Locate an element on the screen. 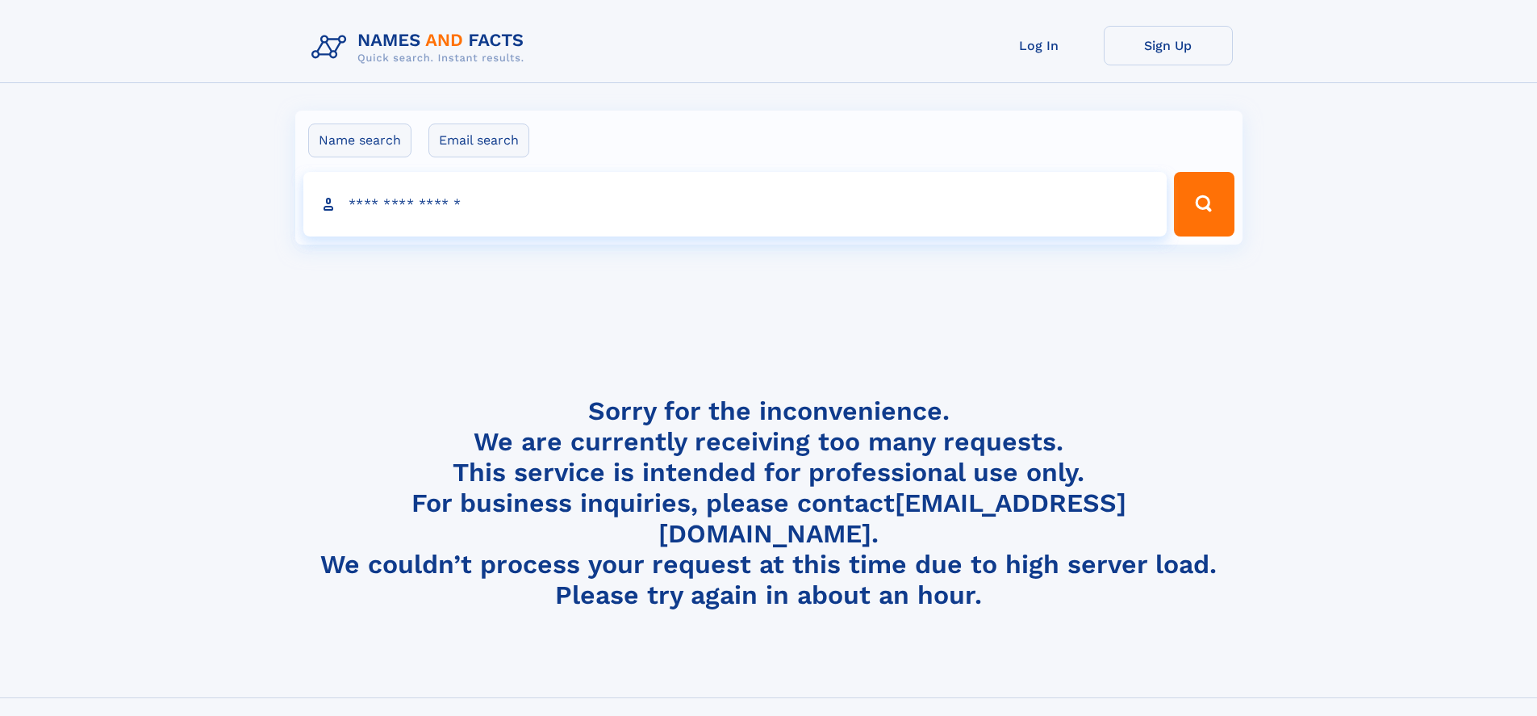  button: Search Button is located at coordinates (1204, 204).